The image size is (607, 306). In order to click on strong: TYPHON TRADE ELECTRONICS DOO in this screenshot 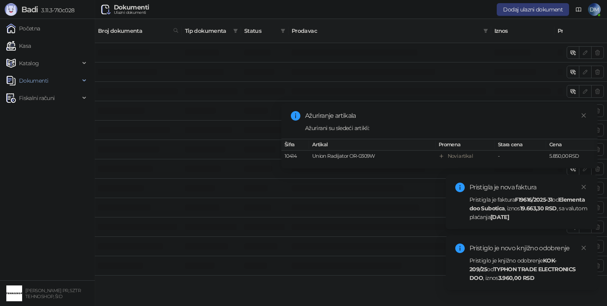, I will do `click(523, 274)`.